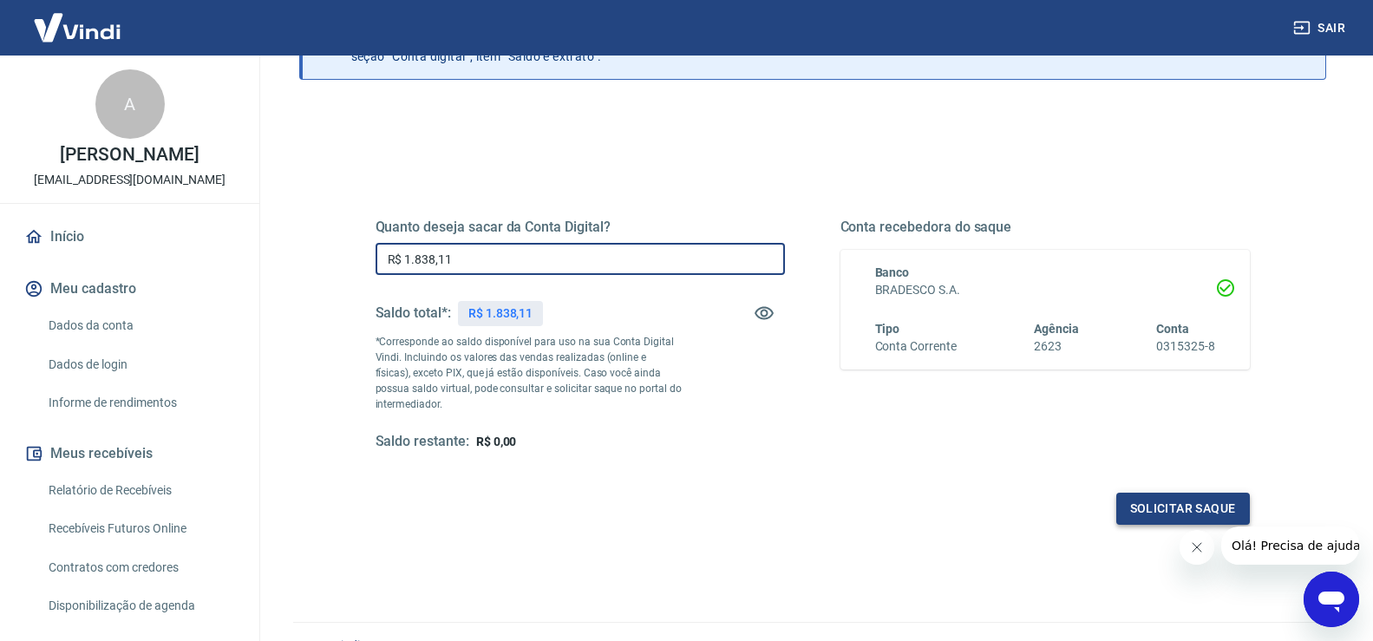 Image resolution: width=1373 pixels, height=641 pixels. What do you see at coordinates (529, 373) in the screenshot?
I see `p: *Corresponde ao saldo disponível para uso na sua Conta Digital Vindi. Incluindo os valores das ve...` at bounding box center [529, 373].